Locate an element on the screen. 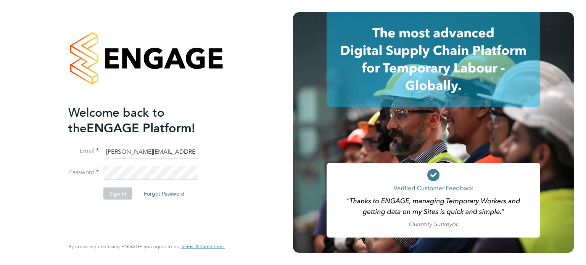 The width and height of the screenshot is (586, 265). a: Terms & Conditions is located at coordinates (203, 247).